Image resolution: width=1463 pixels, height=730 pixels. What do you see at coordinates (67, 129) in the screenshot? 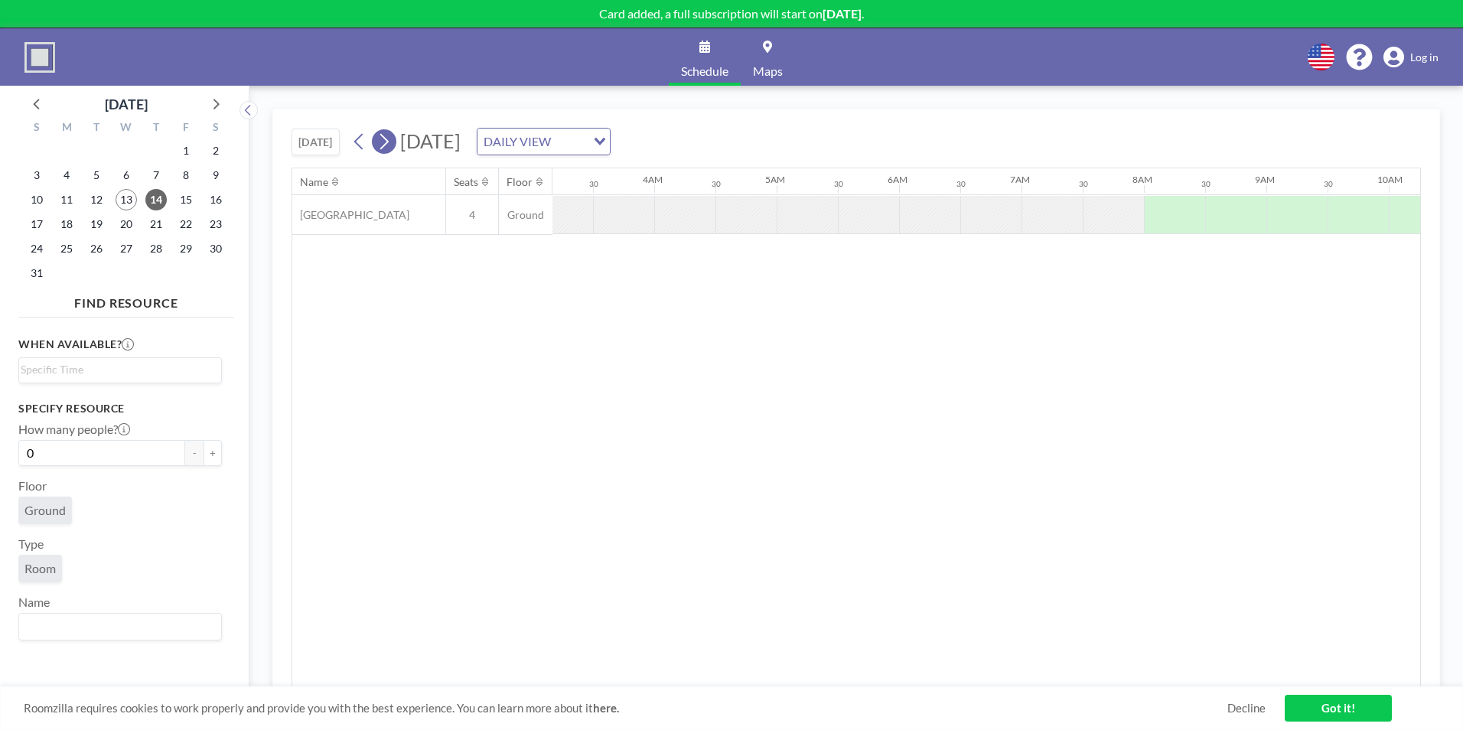
I see `div: M` at bounding box center [67, 129].